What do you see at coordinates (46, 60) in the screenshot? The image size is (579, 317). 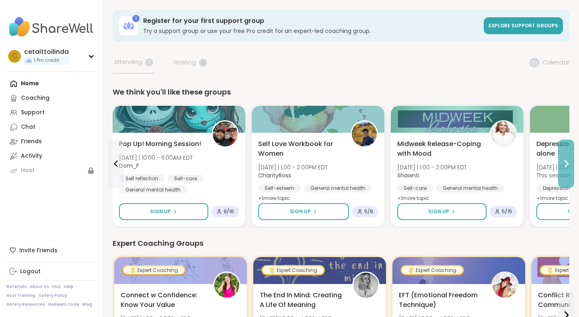 I see `span: 1 Pro credit` at bounding box center [46, 60].